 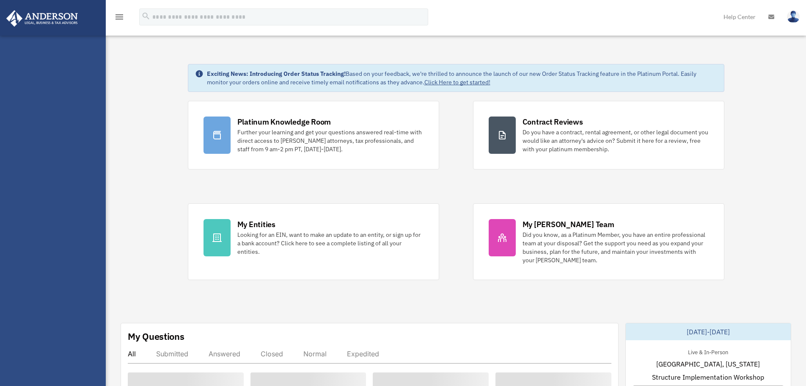 I want to click on div: Did you know, as a Platinum Member, you have an entire professional team at your disposal? Get th..., so click(x=616, y=247).